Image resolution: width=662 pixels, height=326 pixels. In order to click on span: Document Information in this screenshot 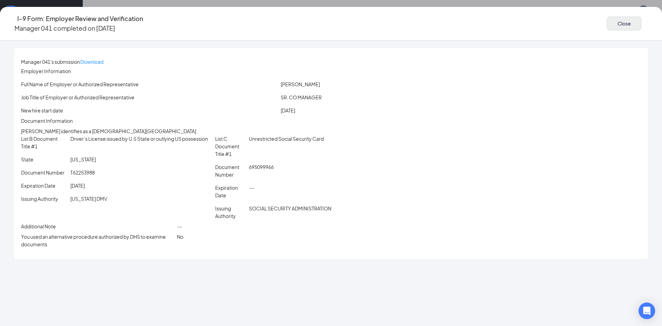, I will do `click(47, 121)`.